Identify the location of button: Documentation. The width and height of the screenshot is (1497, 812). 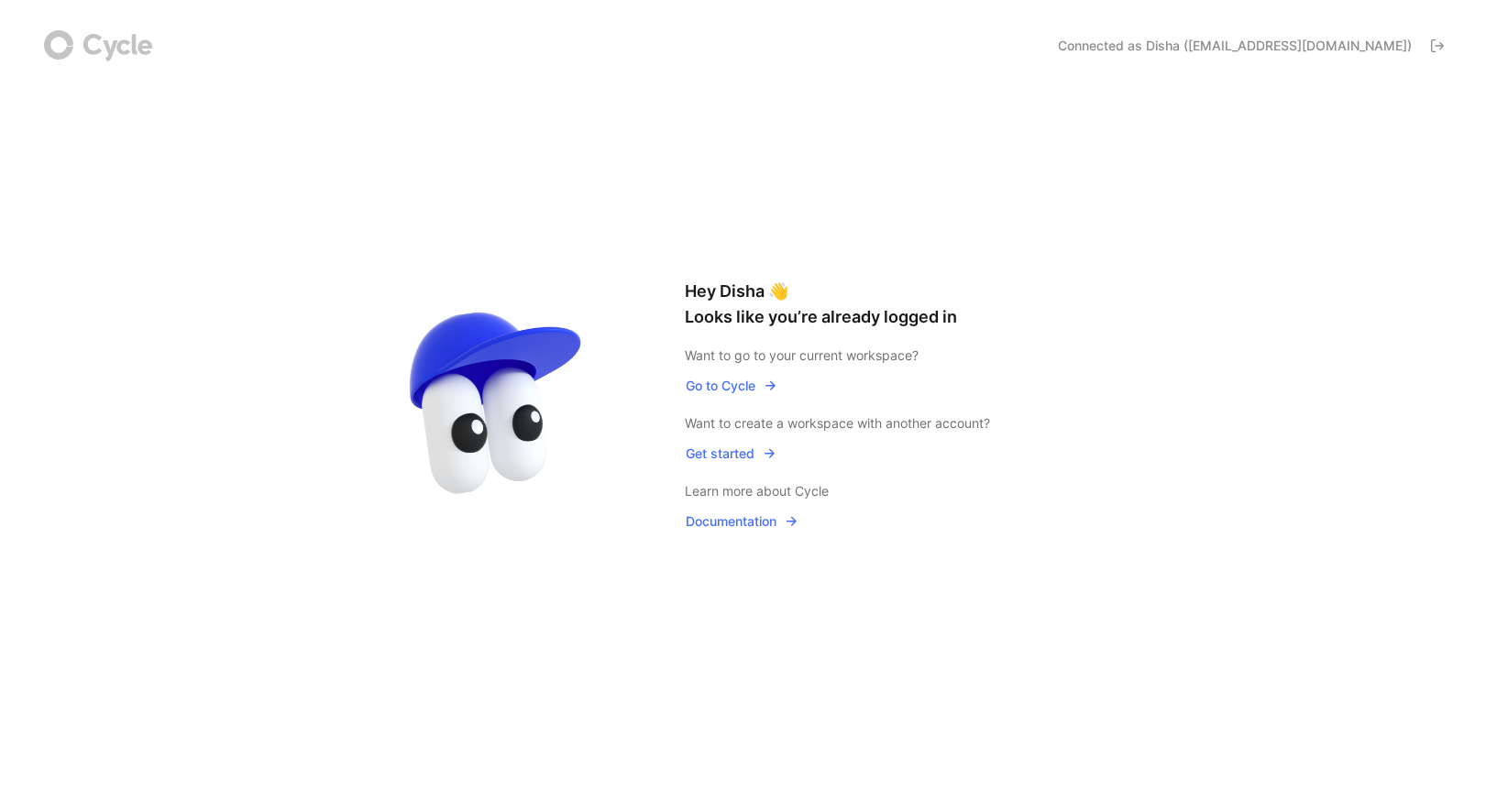
(742, 521).